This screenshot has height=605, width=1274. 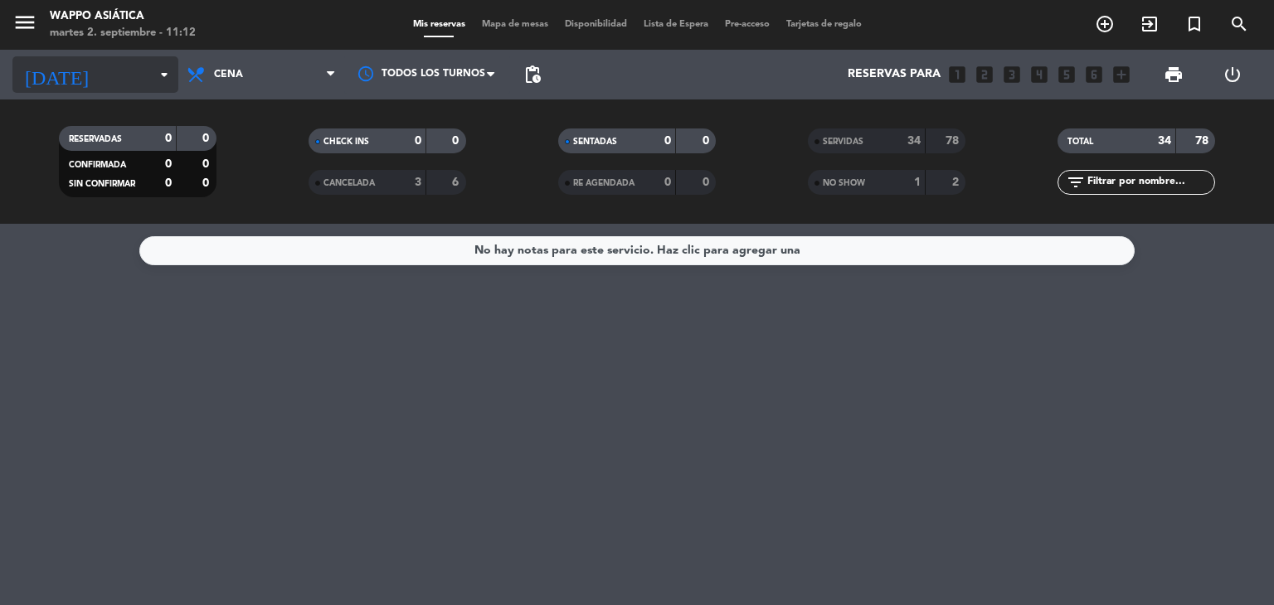 I want to click on span: pending_actions, so click(x=532, y=75).